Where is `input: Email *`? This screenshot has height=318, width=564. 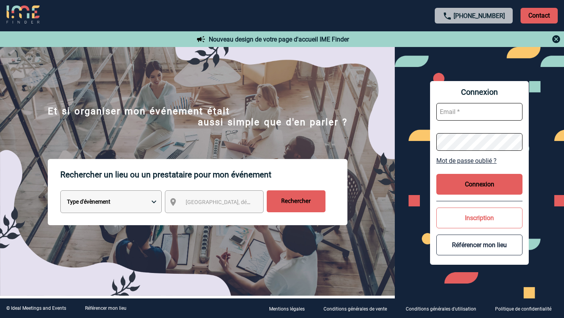 input: Email * is located at coordinates (479, 112).